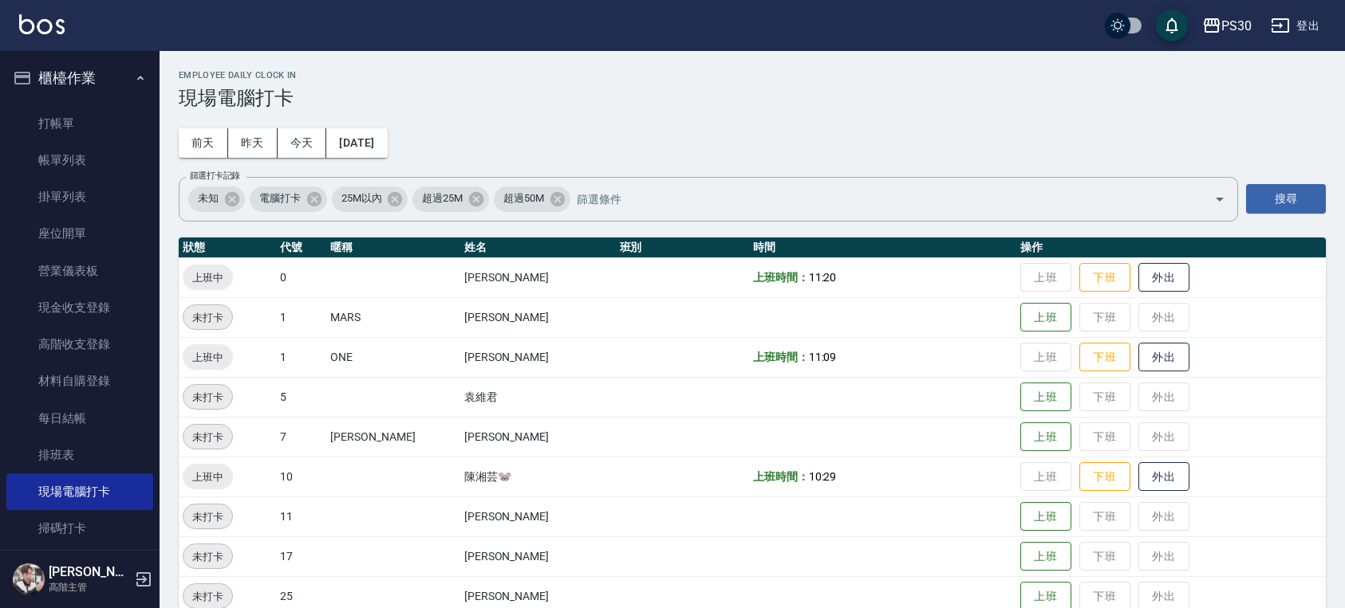  I want to click on th: 操作, so click(1171, 248).